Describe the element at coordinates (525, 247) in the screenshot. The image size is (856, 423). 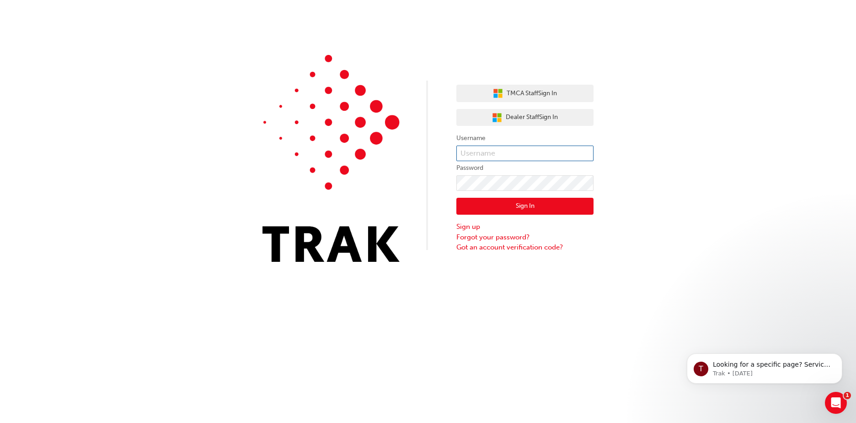
I see `a: Got an account verification code?` at that location.